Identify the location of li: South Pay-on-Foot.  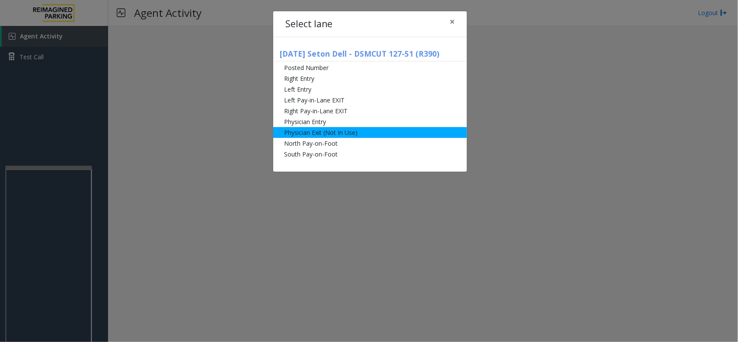
(370, 154).